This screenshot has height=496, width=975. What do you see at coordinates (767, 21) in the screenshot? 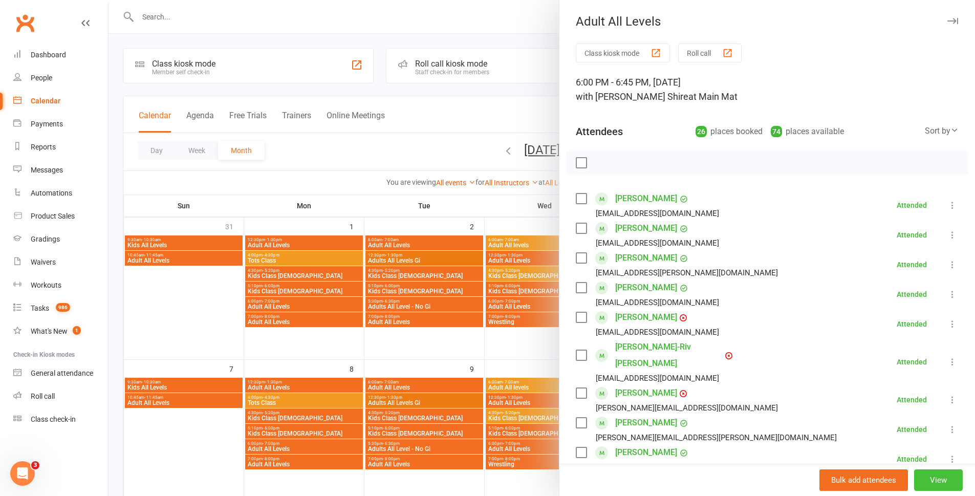
I see `div: Adult All Levels` at bounding box center [767, 21].